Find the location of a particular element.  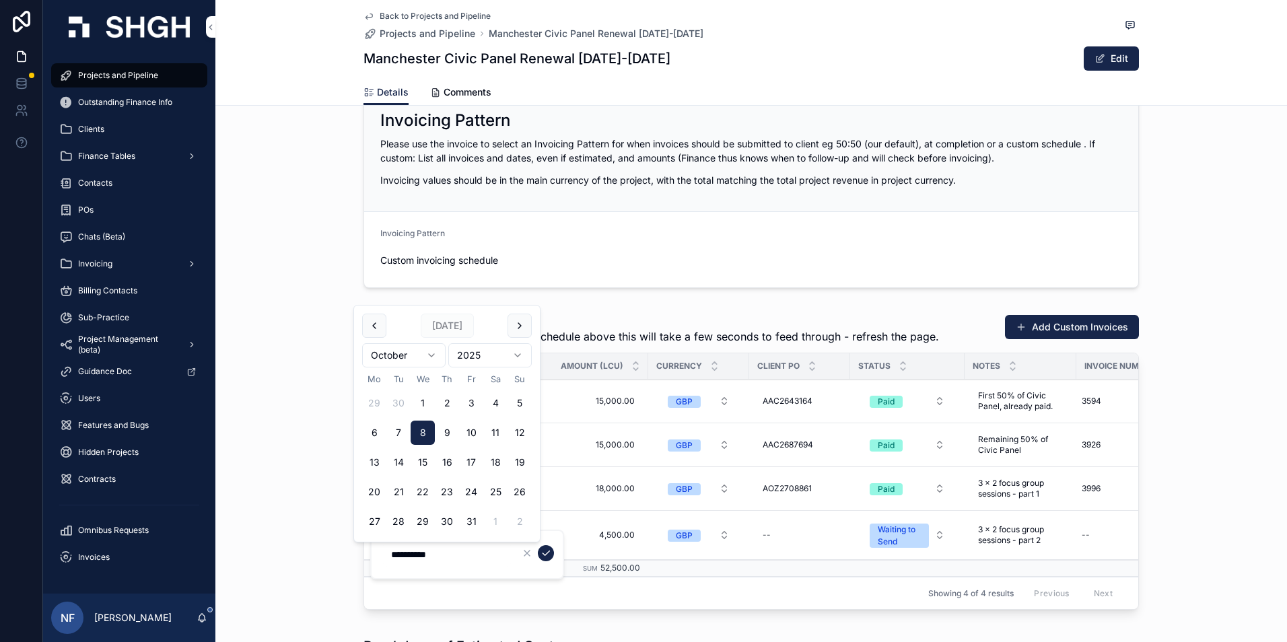

span: Chats (Beta) is located at coordinates (102, 237).